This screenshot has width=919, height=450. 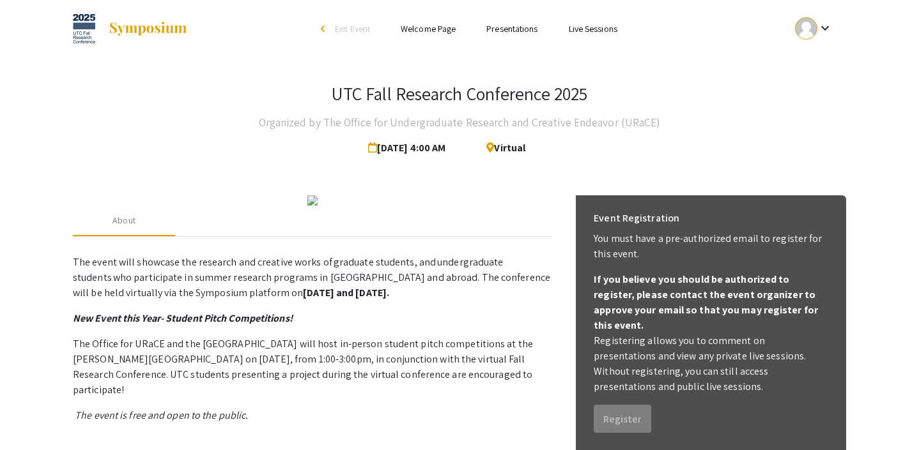 I want to click on img: Symposium by ForagerOne, so click(x=148, y=29).